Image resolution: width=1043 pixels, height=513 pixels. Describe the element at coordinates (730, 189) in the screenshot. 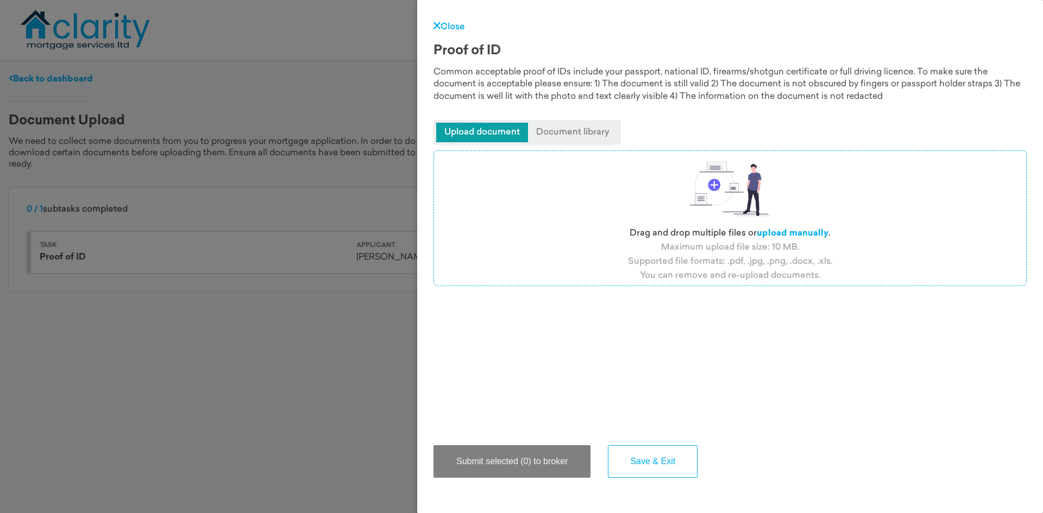

I see `img: illustration-drop-files.svg` at that location.